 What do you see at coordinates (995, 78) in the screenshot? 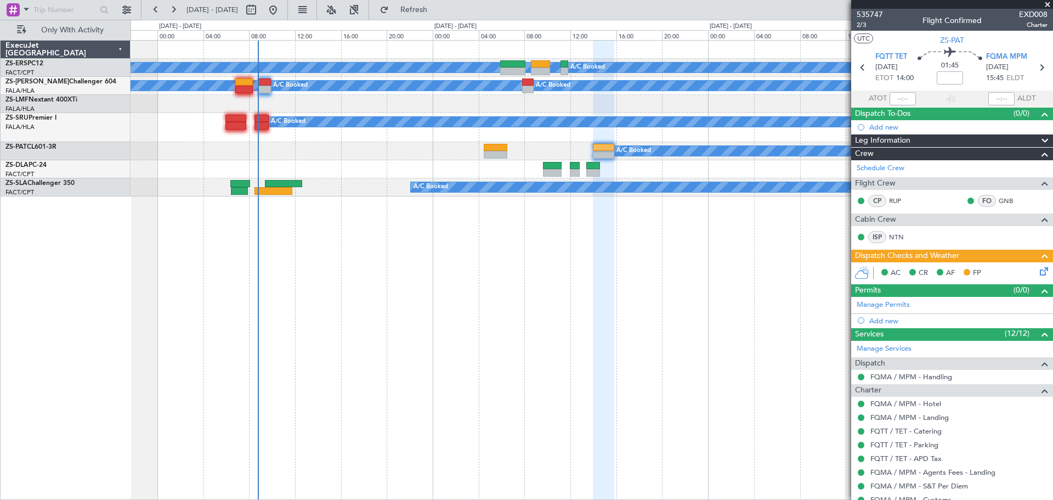
I see `span: 15:45` at bounding box center [995, 78].